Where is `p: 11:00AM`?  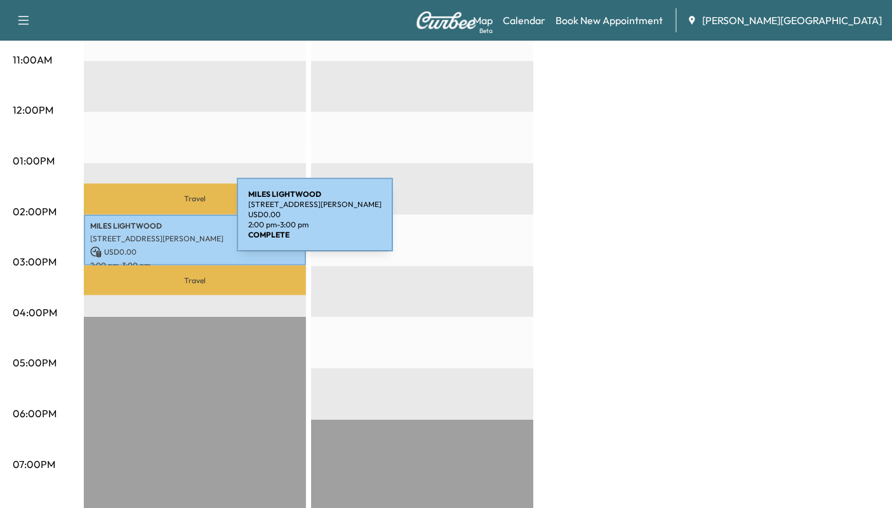
p: 11:00AM is located at coordinates (32, 60).